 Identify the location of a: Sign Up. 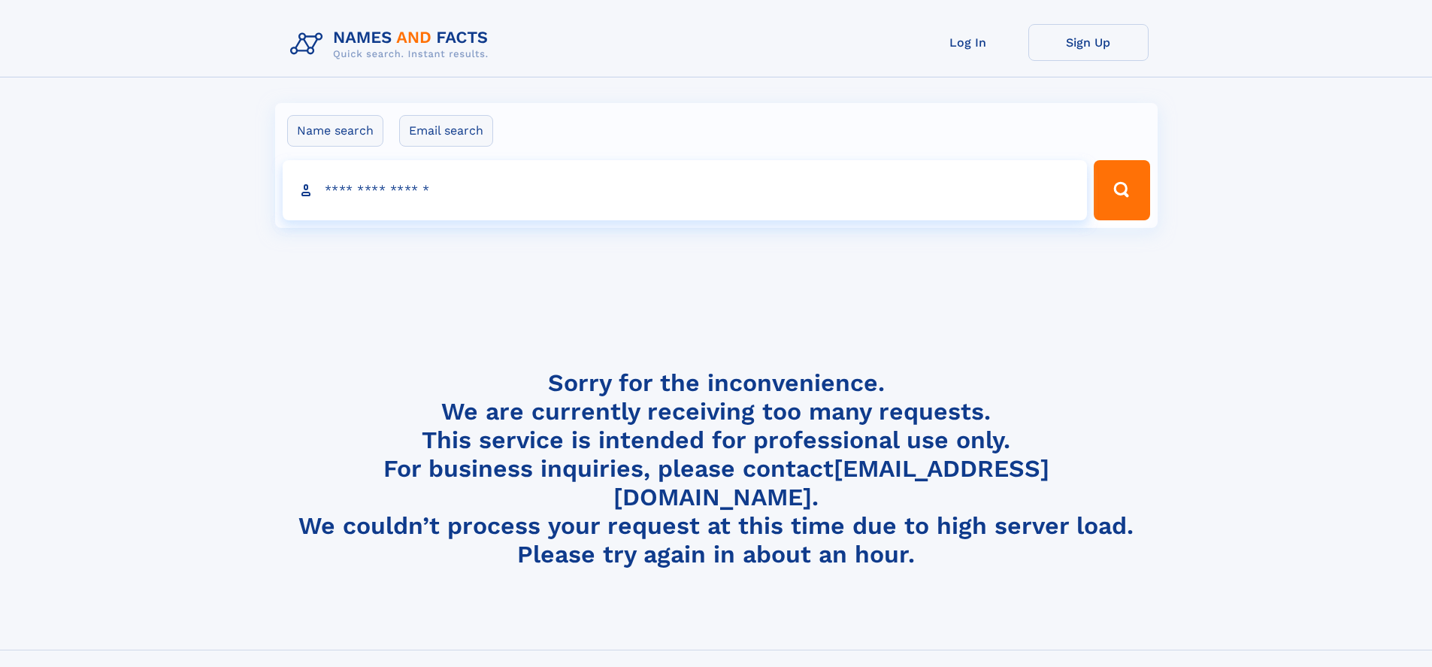
(1088, 42).